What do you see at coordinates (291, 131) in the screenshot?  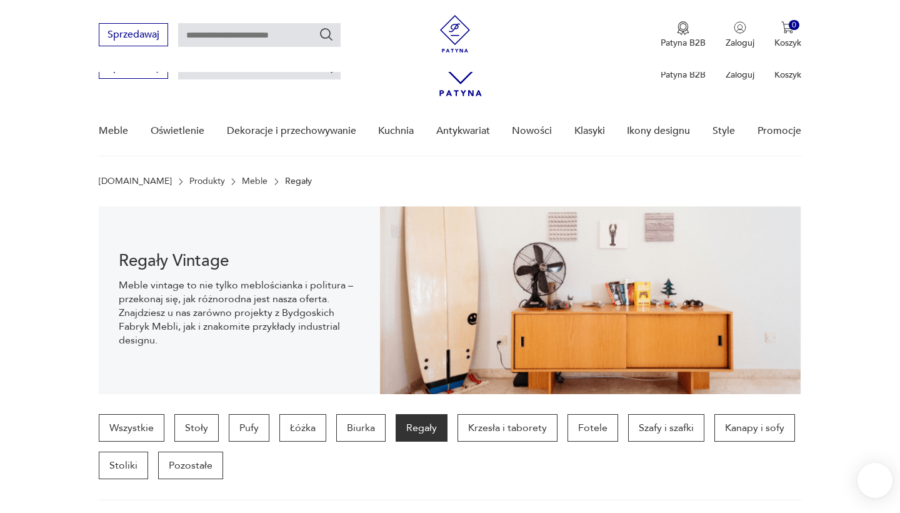 I see `a: Dekoracje i przechowywanie` at bounding box center [291, 131].